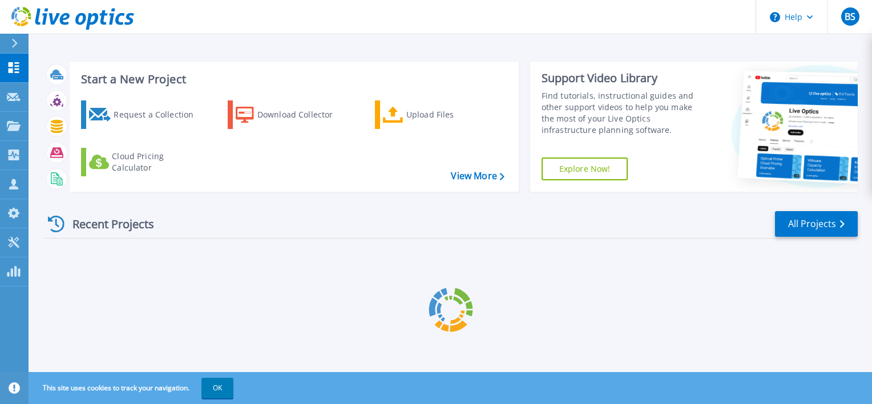 The width and height of the screenshot is (872, 404). I want to click on div: Upload Files, so click(452, 115).